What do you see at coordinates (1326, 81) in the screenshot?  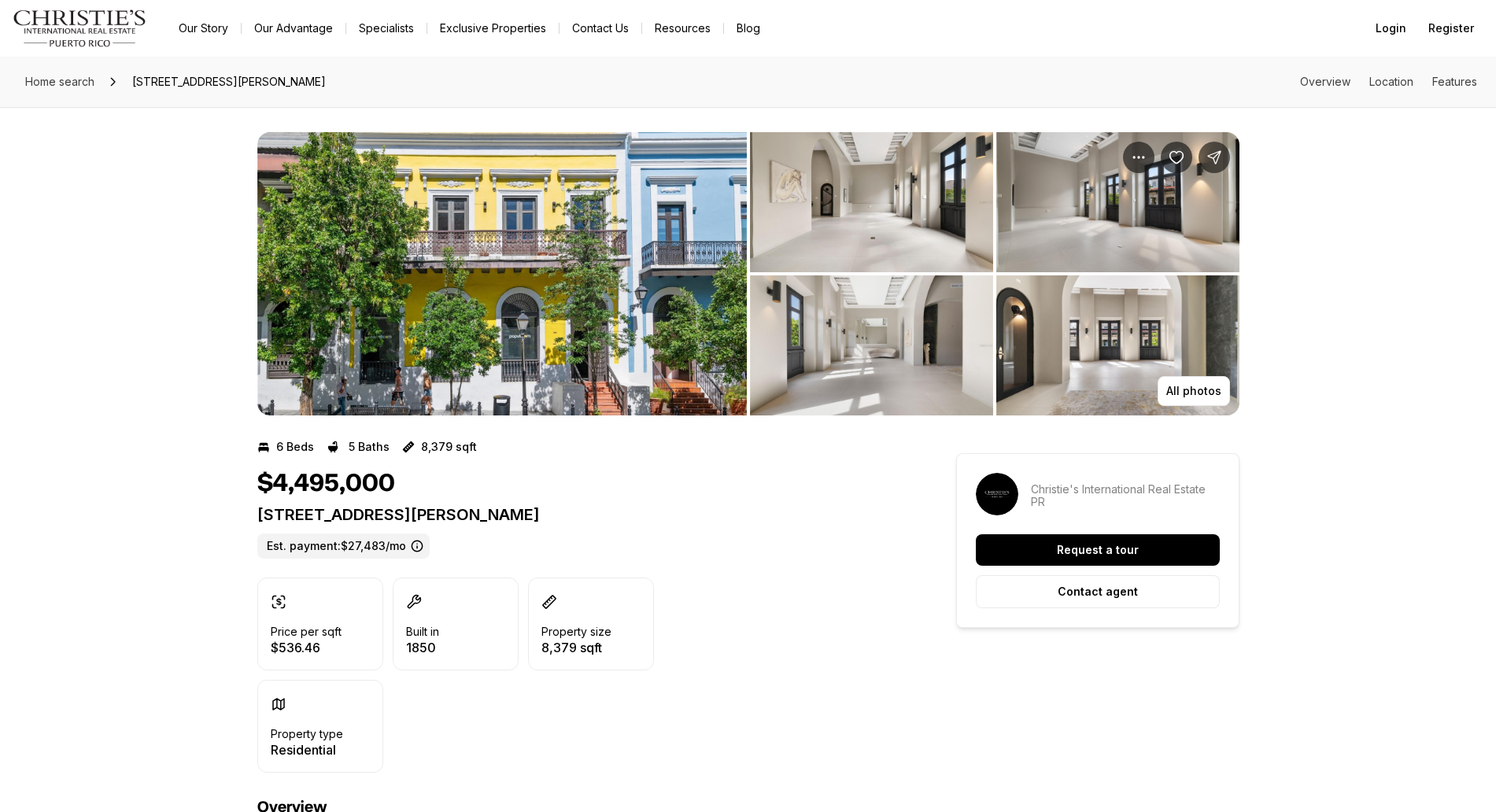 I see `a: Skip to: Overview` at bounding box center [1326, 81].